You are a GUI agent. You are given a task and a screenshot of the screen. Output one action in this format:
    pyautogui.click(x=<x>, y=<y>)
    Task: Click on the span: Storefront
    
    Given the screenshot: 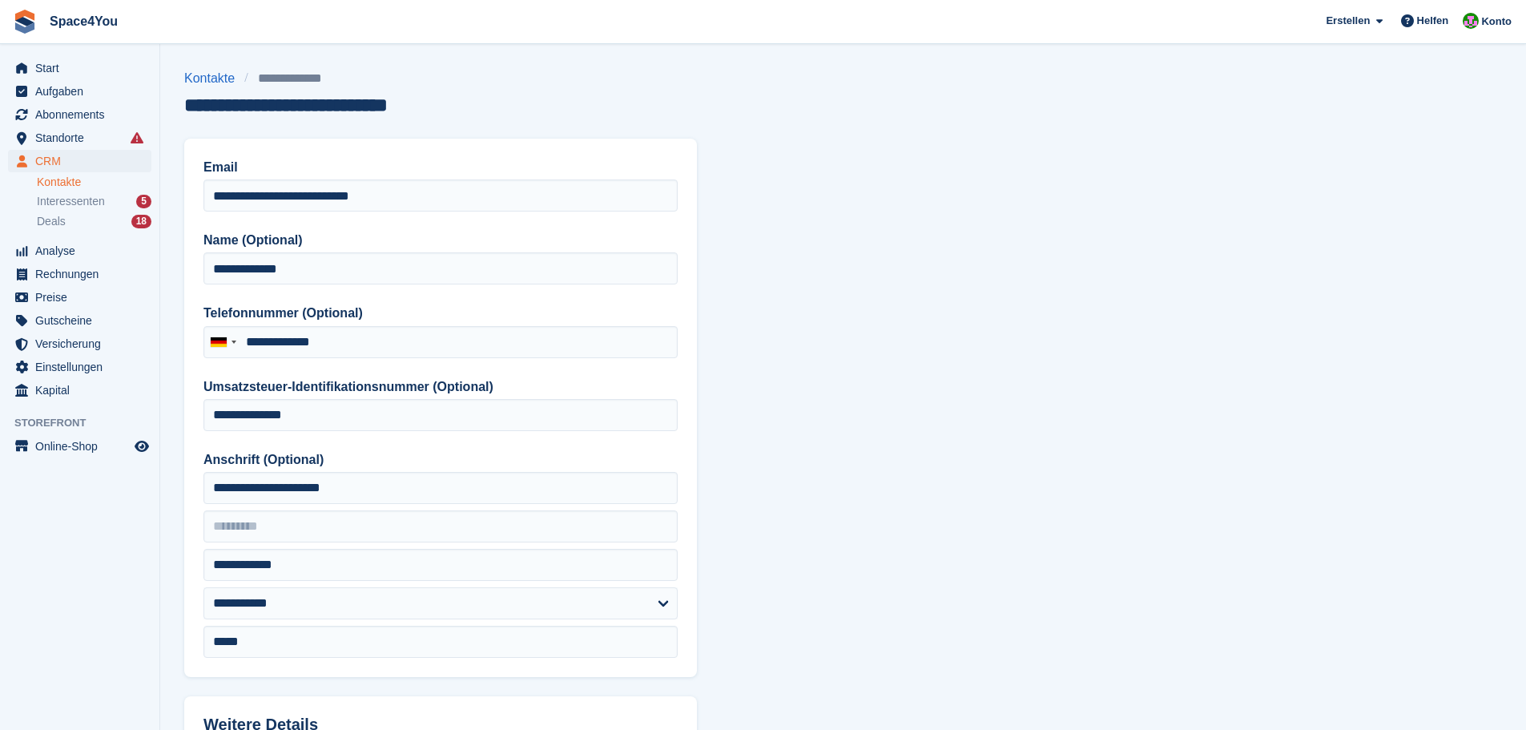 What is the action you would take?
    pyautogui.click(x=87, y=423)
    